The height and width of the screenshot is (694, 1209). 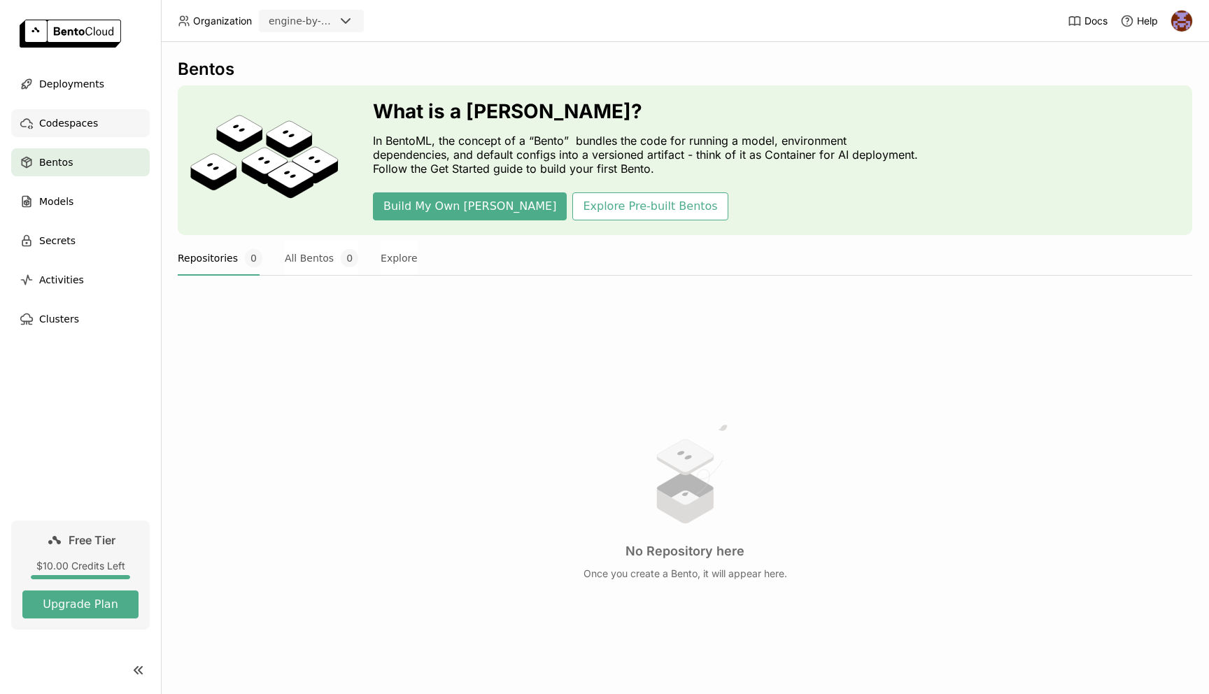 I want to click on div: Help, so click(x=1139, y=21).